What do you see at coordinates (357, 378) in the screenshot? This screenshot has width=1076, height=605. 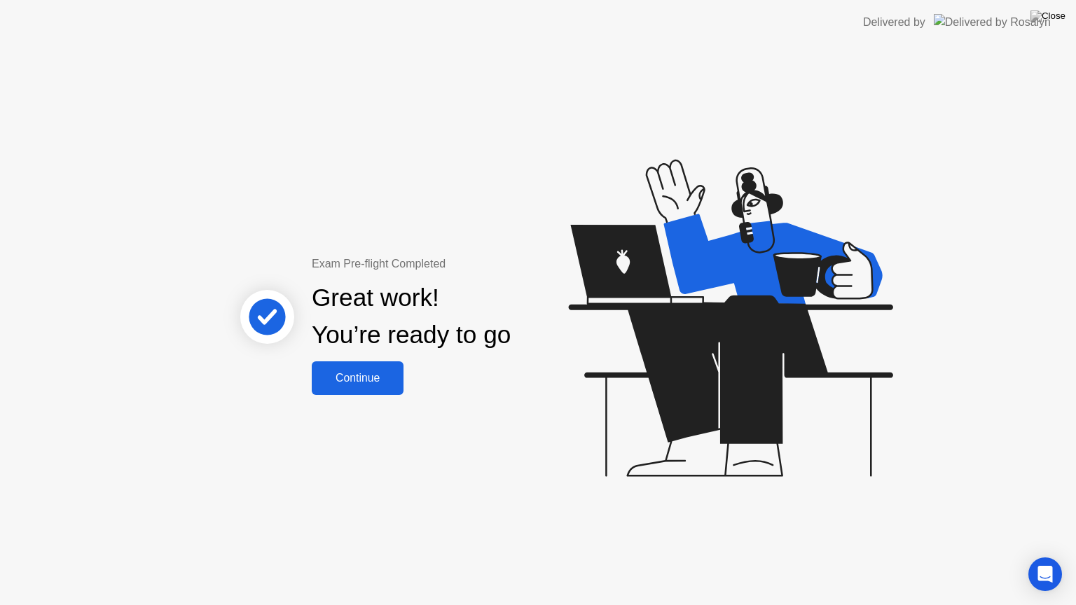 I see `div: Continue` at bounding box center [357, 378].